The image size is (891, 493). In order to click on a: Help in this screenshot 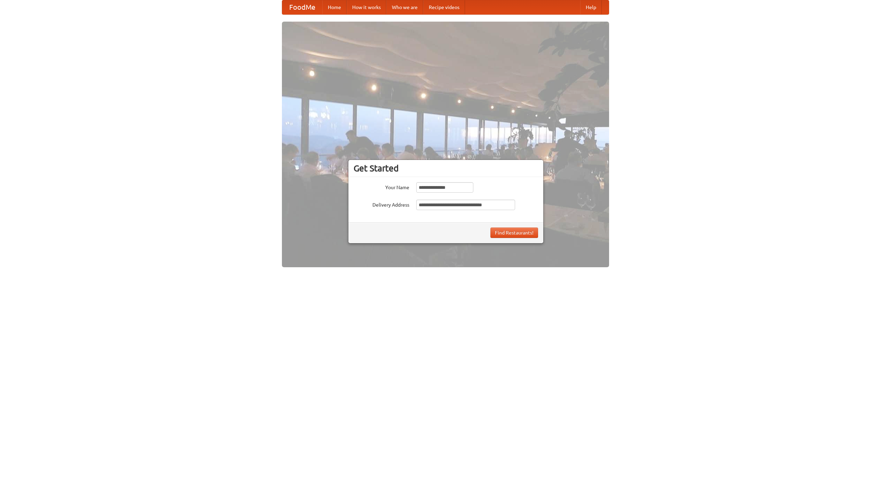, I will do `click(591, 7)`.